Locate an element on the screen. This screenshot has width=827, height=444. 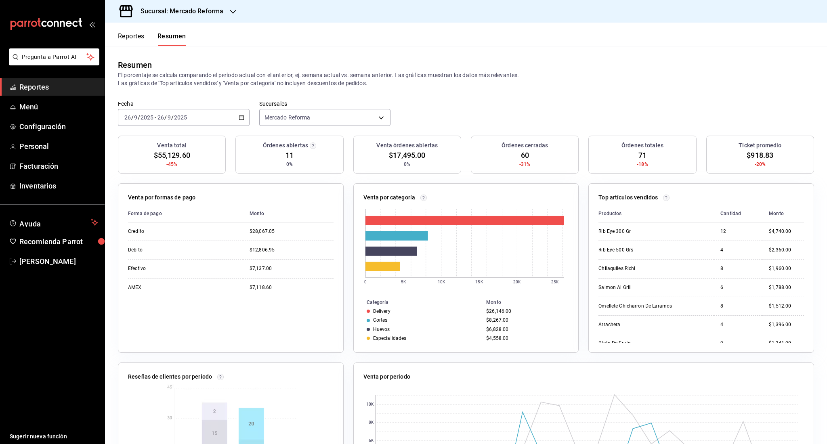
div: Resumen is located at coordinates (135, 65).